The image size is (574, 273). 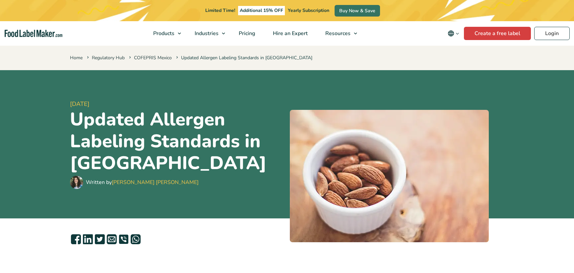 I want to click on span: Hire an Expert, so click(x=289, y=33).